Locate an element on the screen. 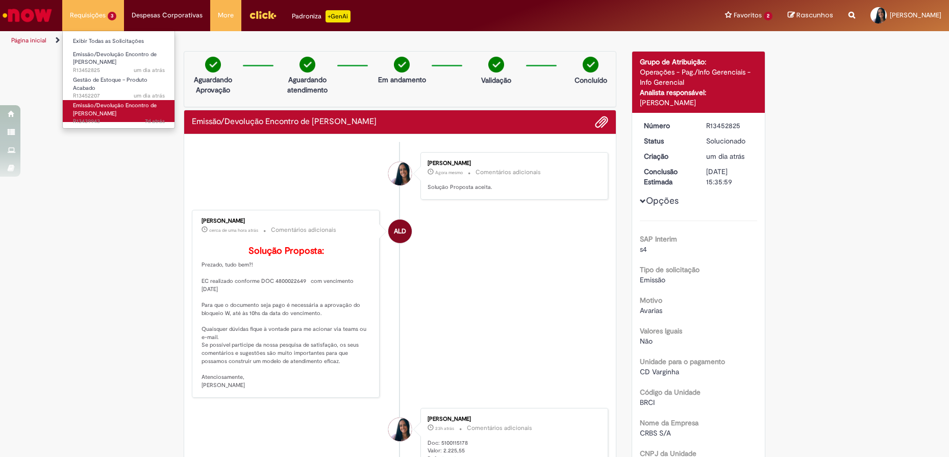 The height and width of the screenshot is (457, 949). span: 7d atrás is located at coordinates (155, 121).